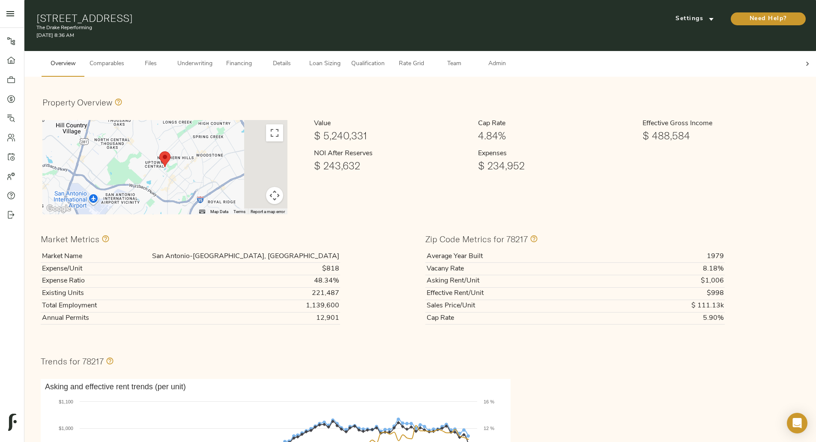 The width and height of the screenshot is (816, 442). Describe the element at coordinates (195, 64) in the screenshot. I see `span: Underwriting` at that location.